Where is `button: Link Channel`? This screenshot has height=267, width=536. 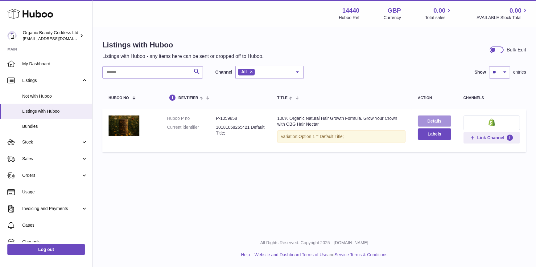 button: Link Channel is located at coordinates (492, 138).